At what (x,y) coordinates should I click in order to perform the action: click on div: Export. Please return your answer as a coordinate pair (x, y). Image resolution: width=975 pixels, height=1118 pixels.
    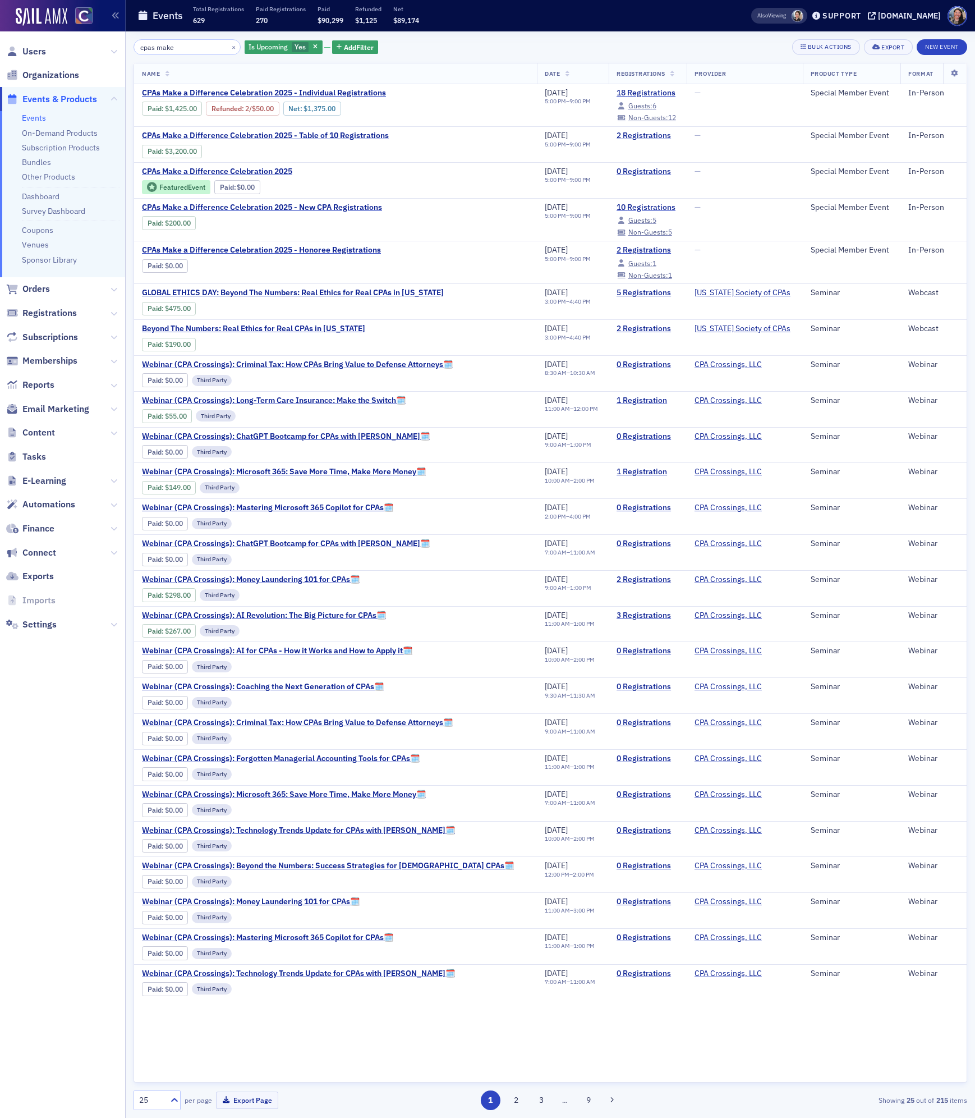
    Looking at the image, I should click on (893, 47).